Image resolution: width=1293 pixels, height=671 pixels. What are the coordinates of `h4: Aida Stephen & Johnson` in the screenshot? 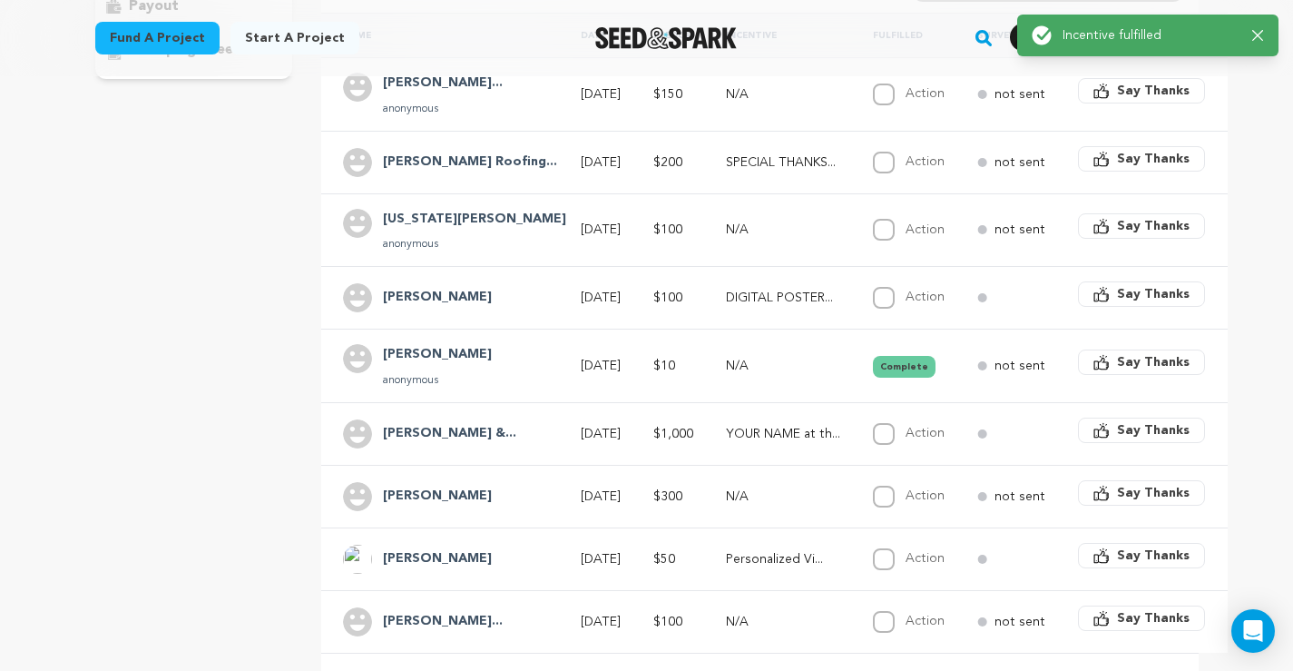 It's located at (449, 434).